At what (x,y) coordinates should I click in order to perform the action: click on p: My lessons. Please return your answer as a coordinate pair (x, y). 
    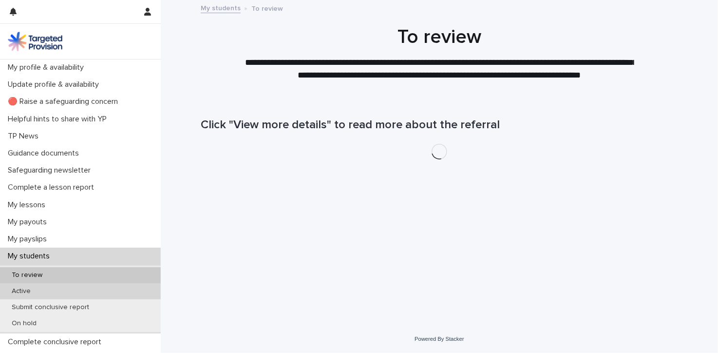
    Looking at the image, I should click on (28, 205).